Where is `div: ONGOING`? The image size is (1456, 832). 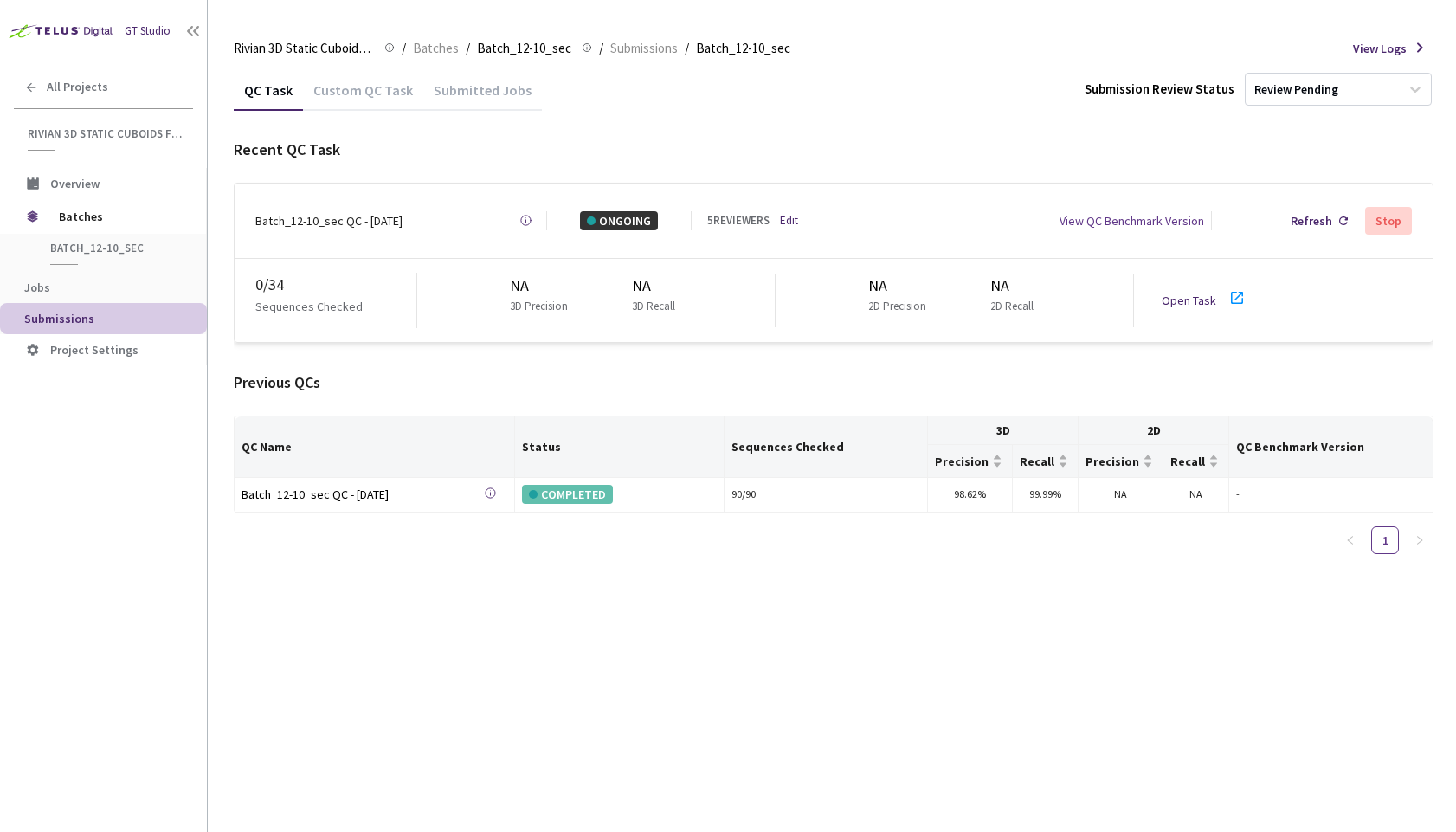
div: ONGOING is located at coordinates (619, 221).